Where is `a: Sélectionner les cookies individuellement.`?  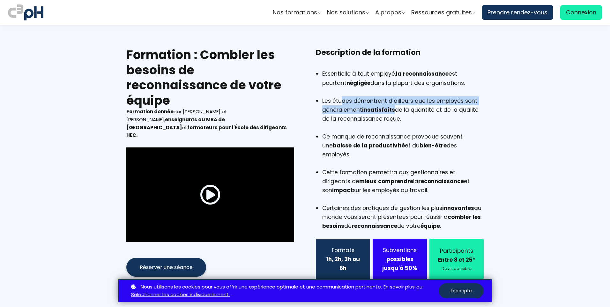
a: Sélectionner les cookies individuellement. is located at coordinates (180, 294).